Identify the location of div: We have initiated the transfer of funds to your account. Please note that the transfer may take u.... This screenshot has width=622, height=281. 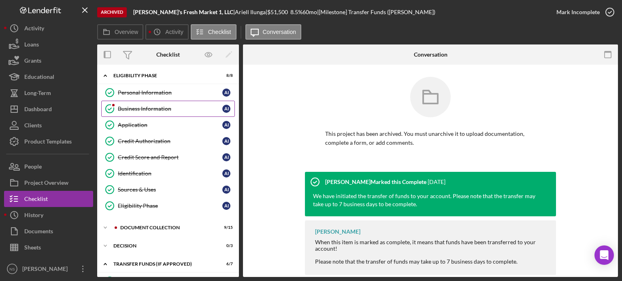
(426, 204).